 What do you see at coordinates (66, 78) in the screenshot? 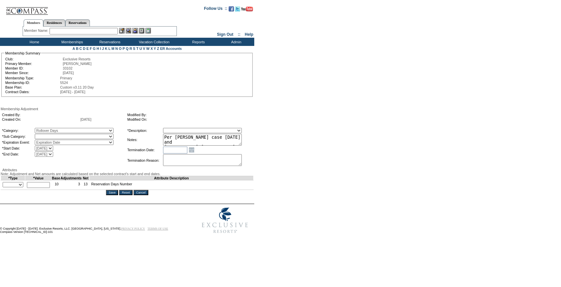
I see `span: Primary` at bounding box center [66, 78].